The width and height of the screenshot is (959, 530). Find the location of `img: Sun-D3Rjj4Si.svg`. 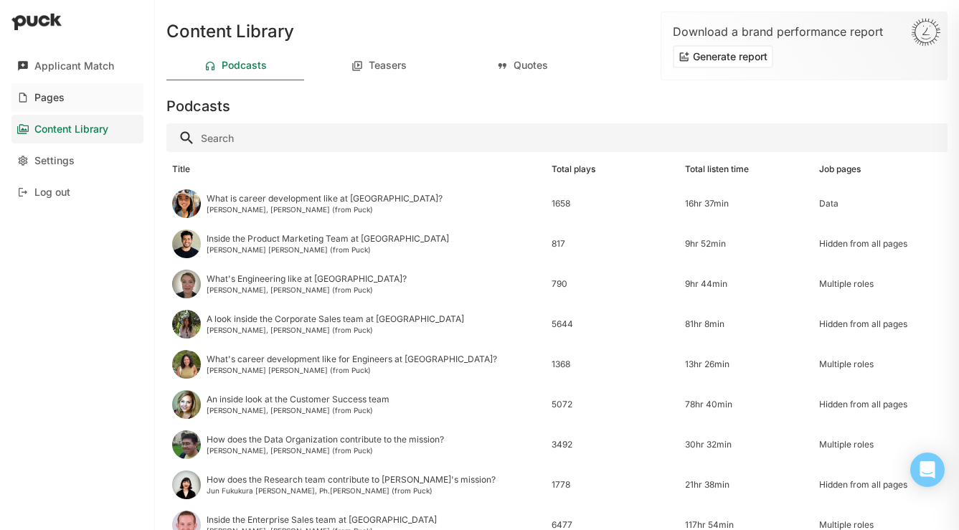

img: Sun-D3Rjj4Si.svg is located at coordinates (926, 32).